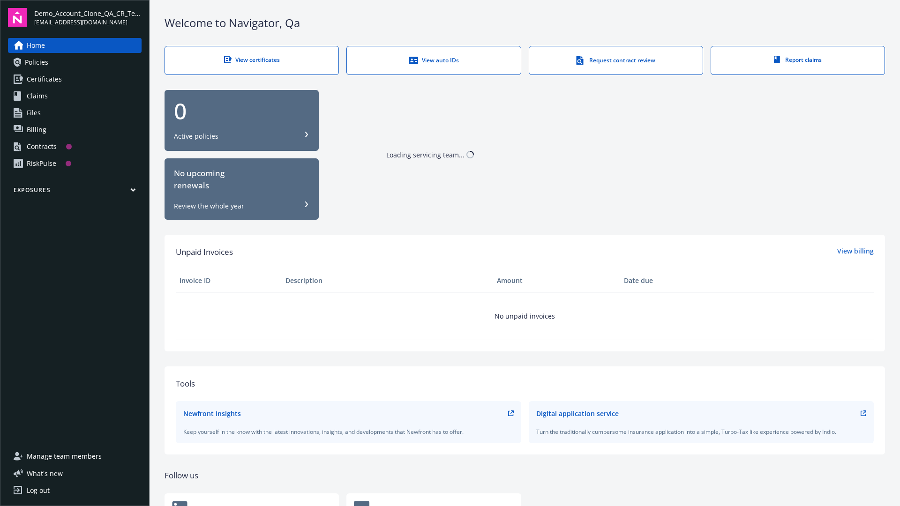 This screenshot has width=900, height=506. I want to click on th: Amount, so click(556, 281).